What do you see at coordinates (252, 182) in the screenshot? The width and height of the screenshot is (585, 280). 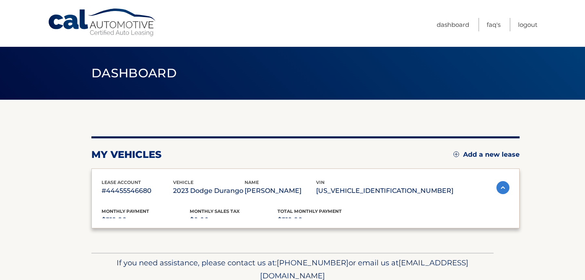 I see `span: name` at bounding box center [252, 182].